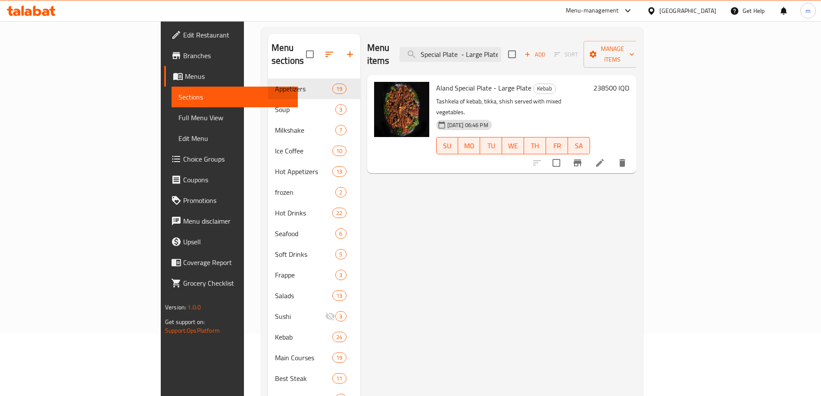  I want to click on span: 6, so click(341, 234).